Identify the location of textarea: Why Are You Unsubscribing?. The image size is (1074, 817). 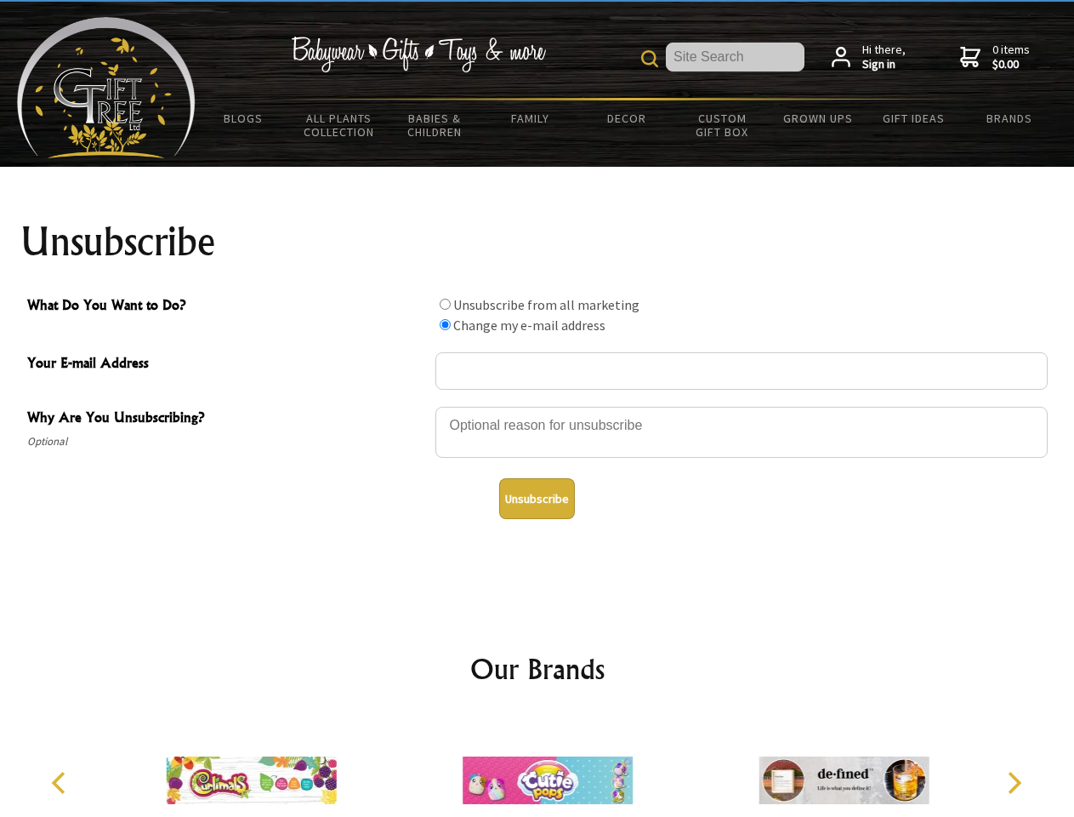
(742, 432).